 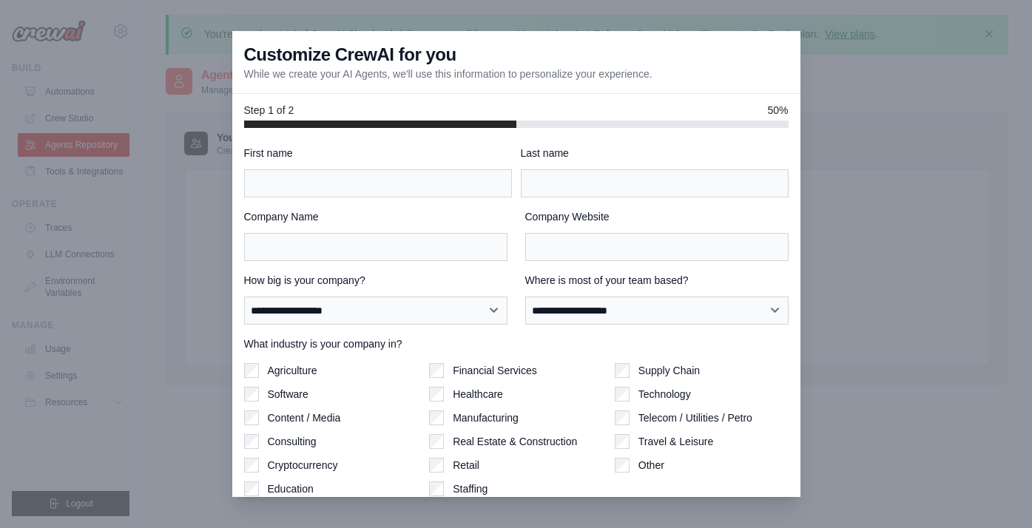 What do you see at coordinates (657, 217) in the screenshot?
I see `label: Company Website` at bounding box center [657, 217].